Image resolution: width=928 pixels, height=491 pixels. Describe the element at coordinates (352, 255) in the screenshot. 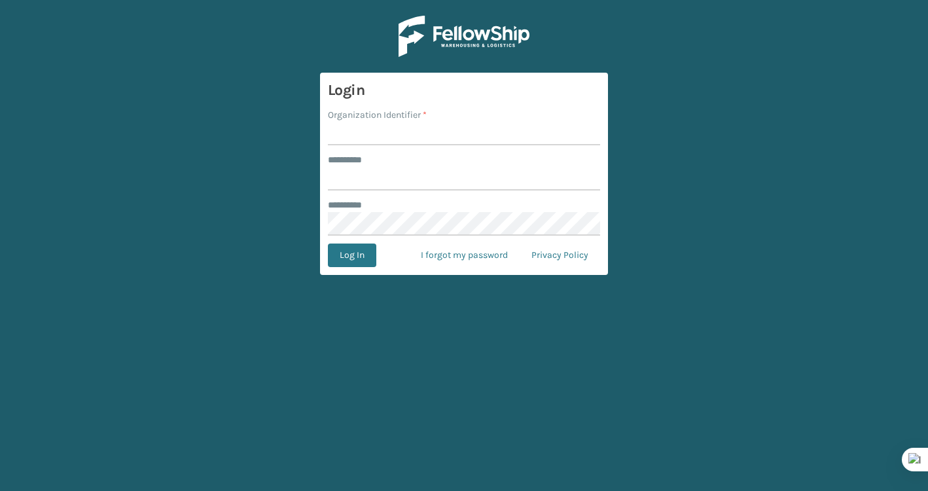

I see `button: Log In` at that location.